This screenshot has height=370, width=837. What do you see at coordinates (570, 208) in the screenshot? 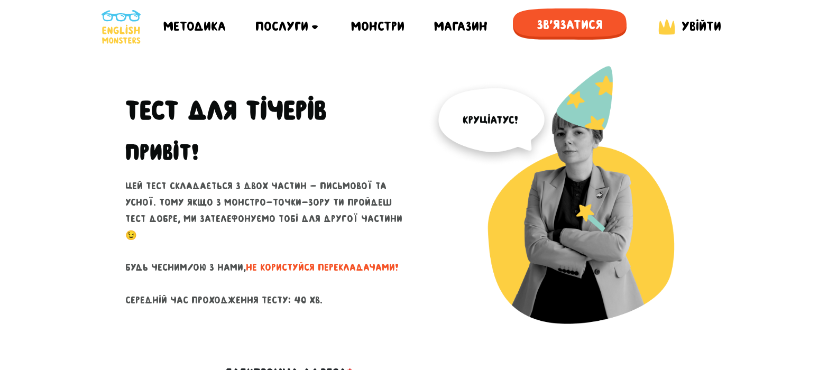
I see `img: English Monsters test` at bounding box center [570, 208].